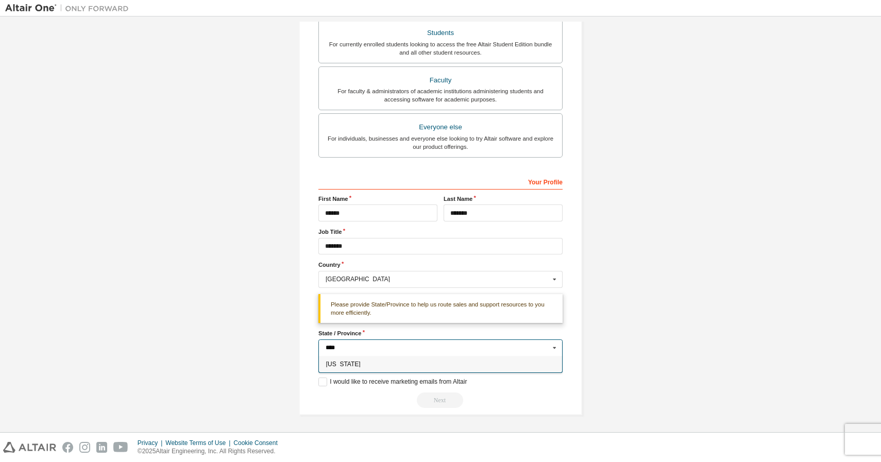 This screenshot has width=881, height=462. What do you see at coordinates (102, 447) in the screenshot?
I see `img: linkedin.svg` at bounding box center [102, 447].